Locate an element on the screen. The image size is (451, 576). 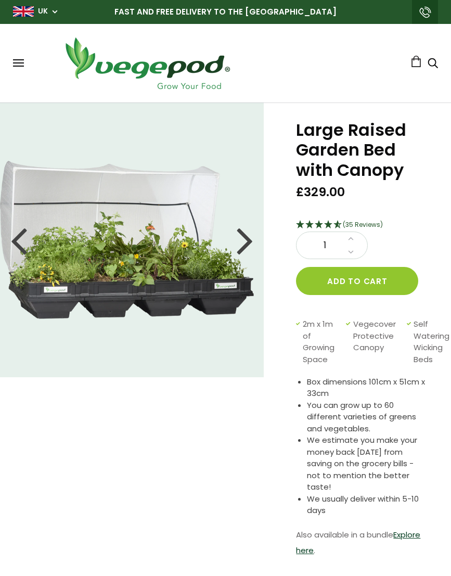
span: Vegecover Protective Canopy is located at coordinates (378, 342).